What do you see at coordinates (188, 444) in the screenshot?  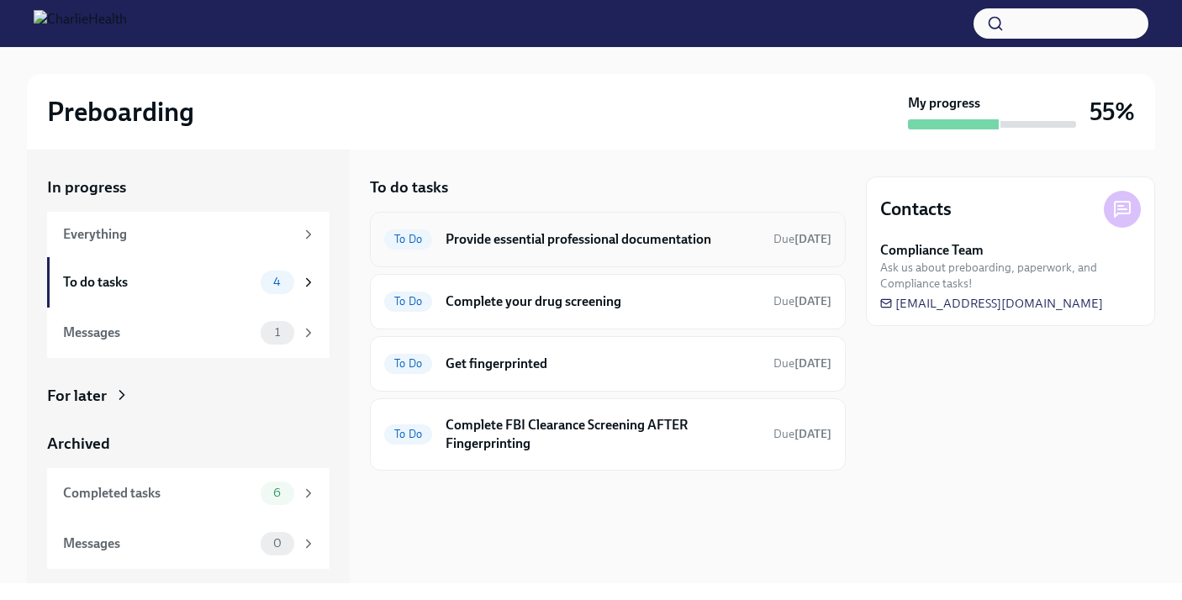 I see `a: Archived` at bounding box center [188, 444].